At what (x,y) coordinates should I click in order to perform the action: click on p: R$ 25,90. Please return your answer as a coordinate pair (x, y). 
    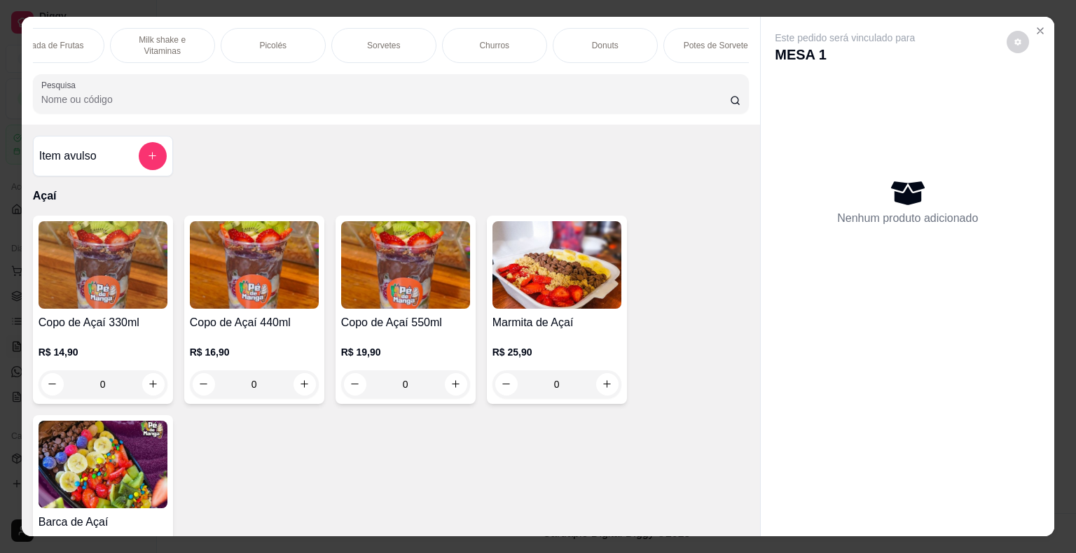
    Looking at the image, I should click on (557, 352).